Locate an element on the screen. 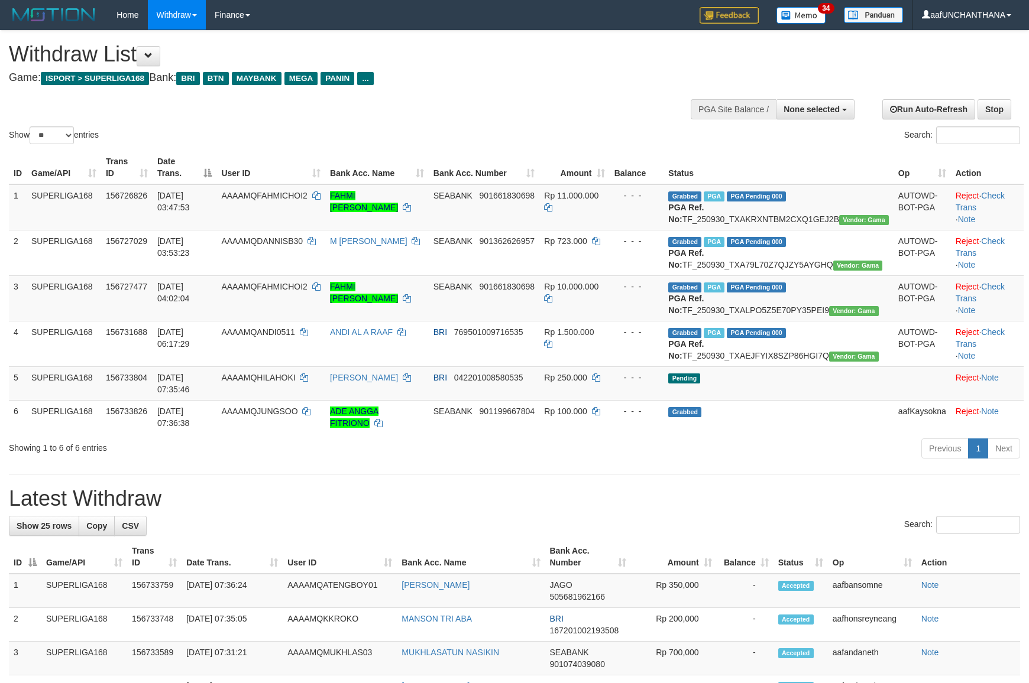 The image size is (1029, 683). td: 156733748 is located at coordinates (154, 625).